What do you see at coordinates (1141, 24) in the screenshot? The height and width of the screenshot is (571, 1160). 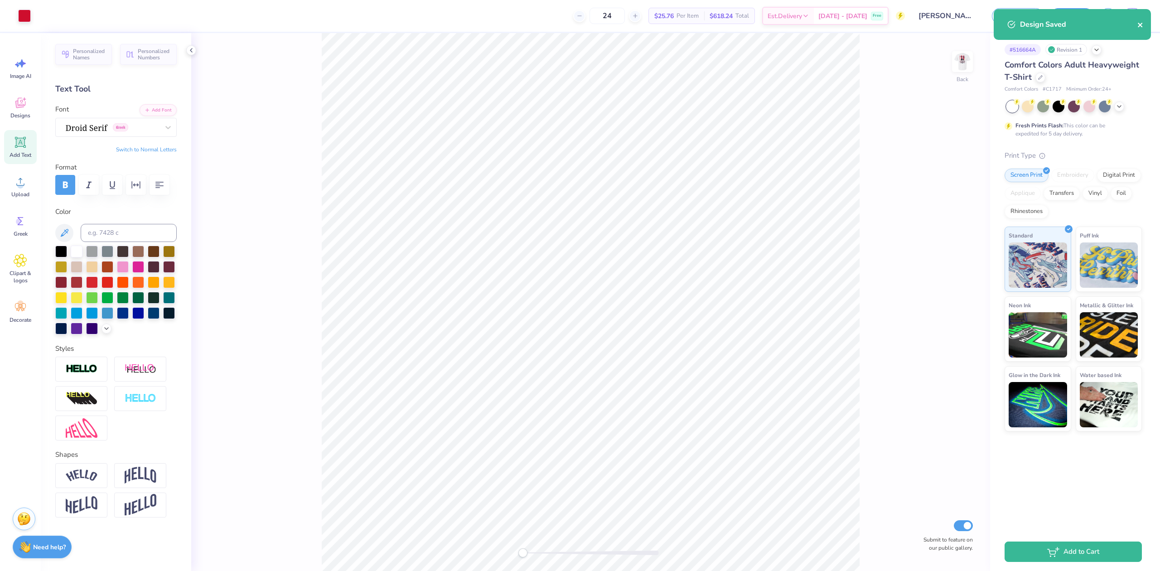 I see `button: close` at bounding box center [1141, 24].